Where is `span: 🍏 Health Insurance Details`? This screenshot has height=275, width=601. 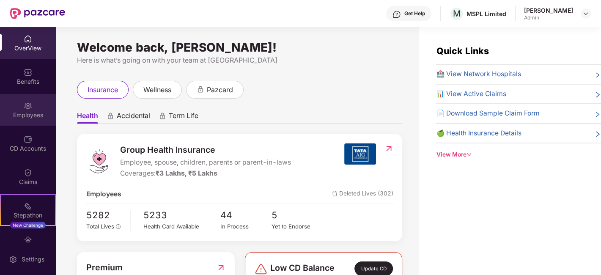
span: 🍏 Health Insurance Details is located at coordinates (478, 133).